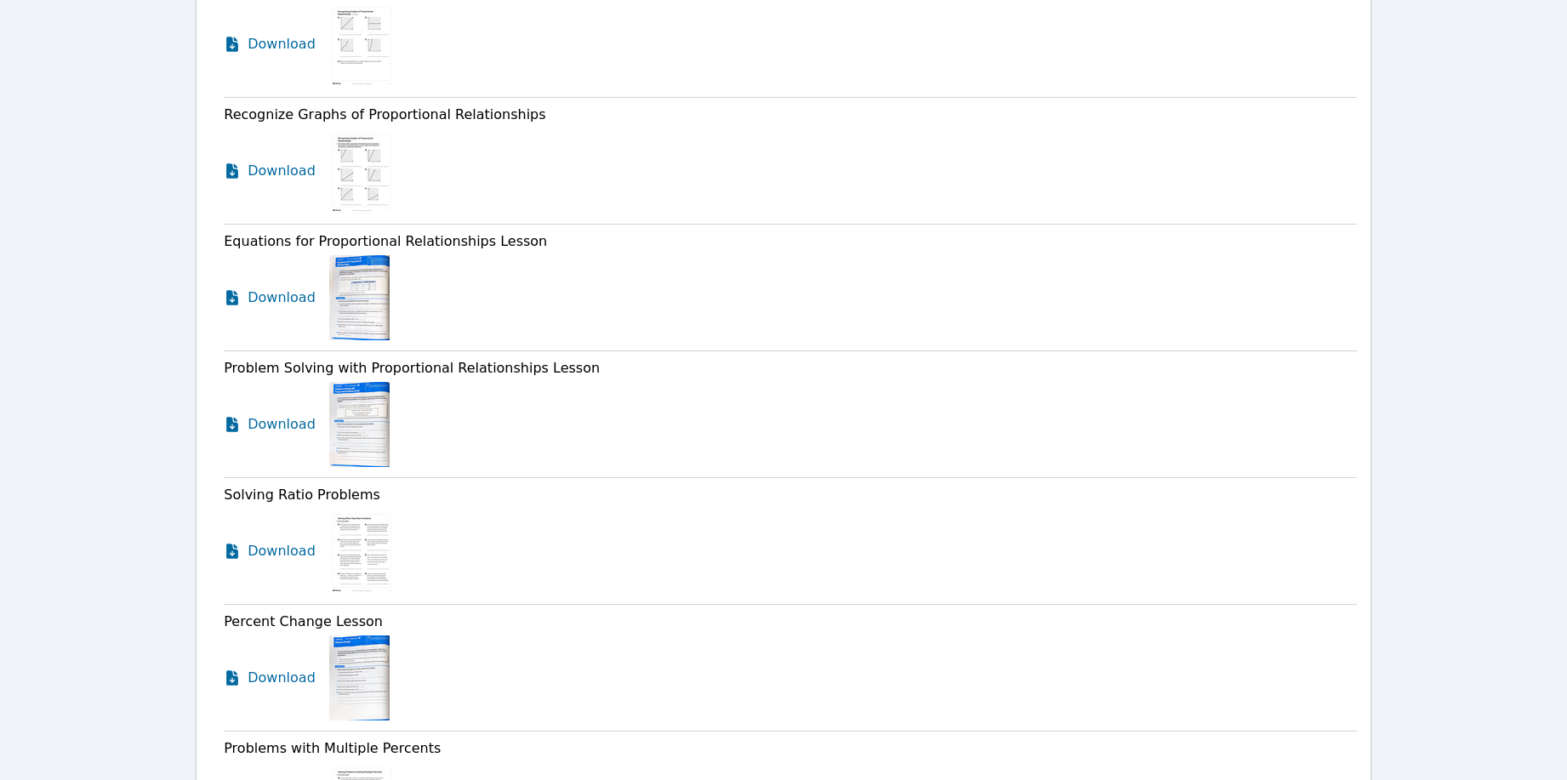  What do you see at coordinates (332, 748) in the screenshot?
I see `span: Problems with Multiple Percents` at bounding box center [332, 748].